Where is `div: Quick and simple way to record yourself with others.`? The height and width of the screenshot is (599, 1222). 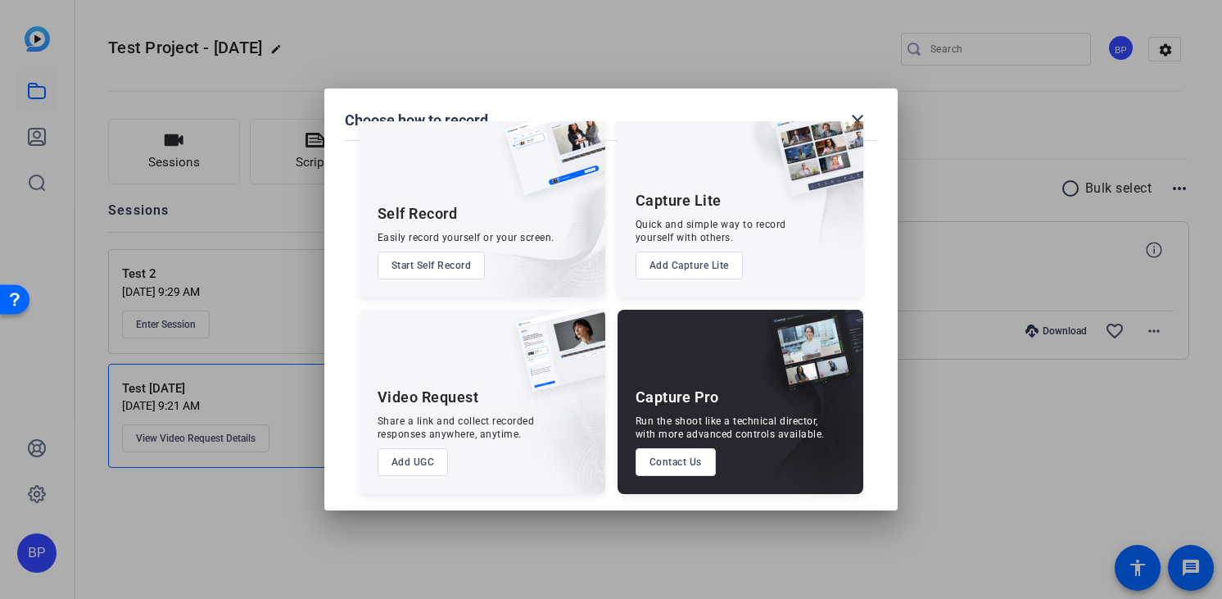
div: Quick and simple way to record yourself with others. is located at coordinates (711, 231).